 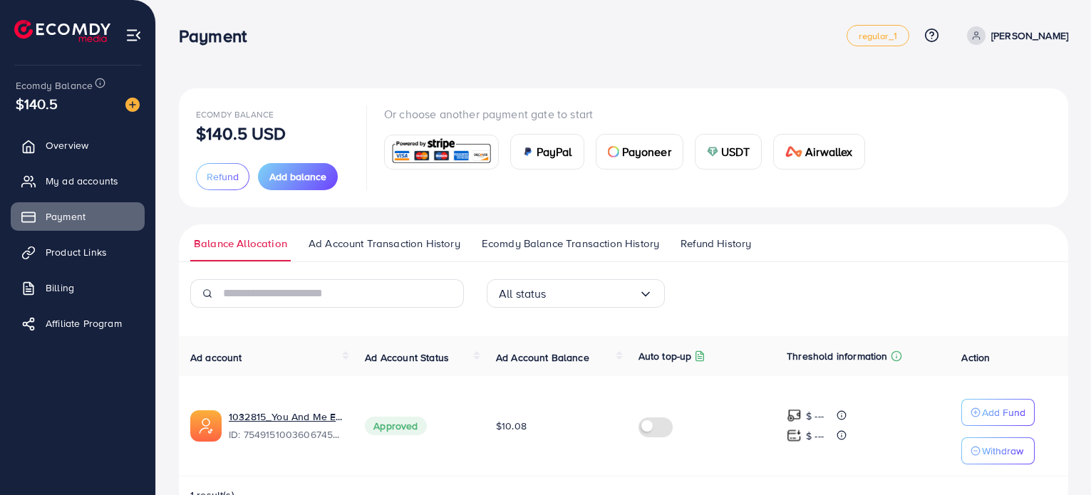 I want to click on a: card, so click(x=441, y=152).